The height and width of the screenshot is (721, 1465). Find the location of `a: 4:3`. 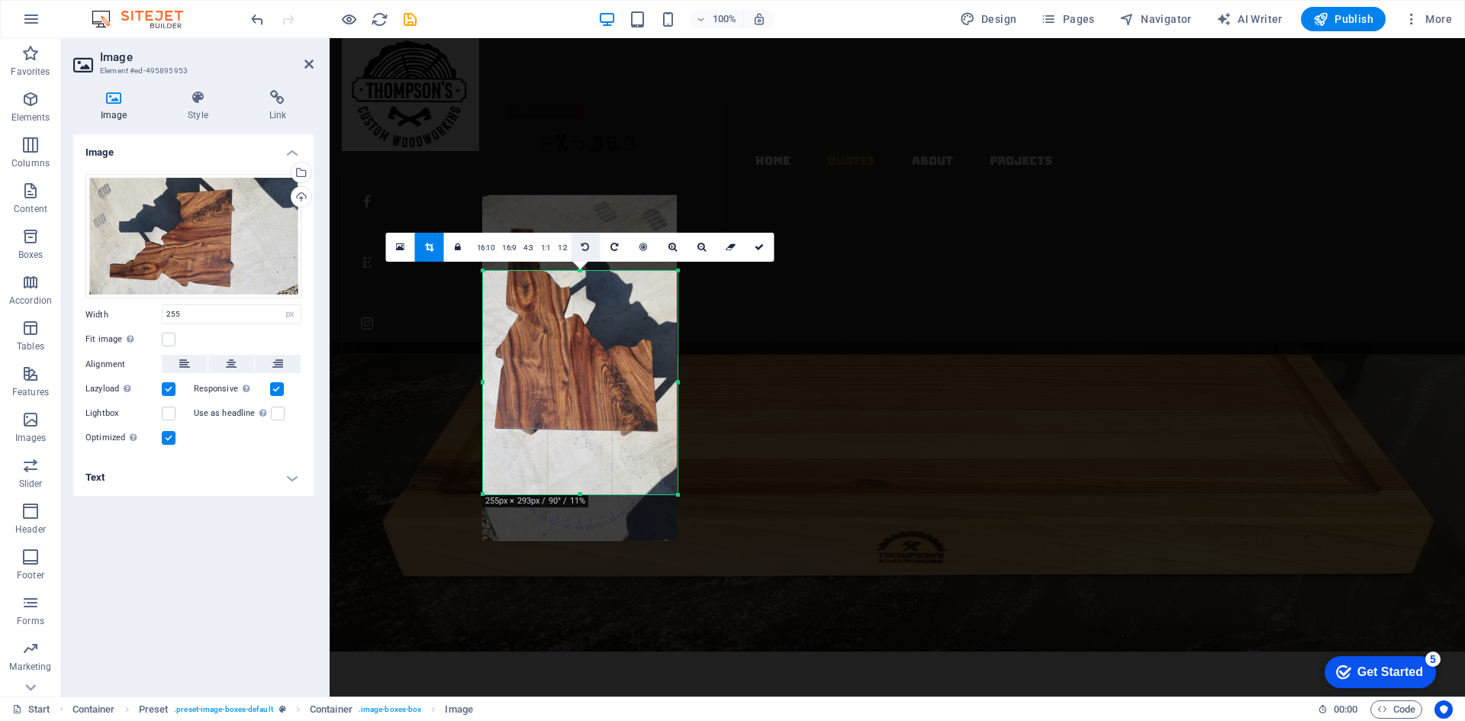

a: 4:3 is located at coordinates (528, 248).